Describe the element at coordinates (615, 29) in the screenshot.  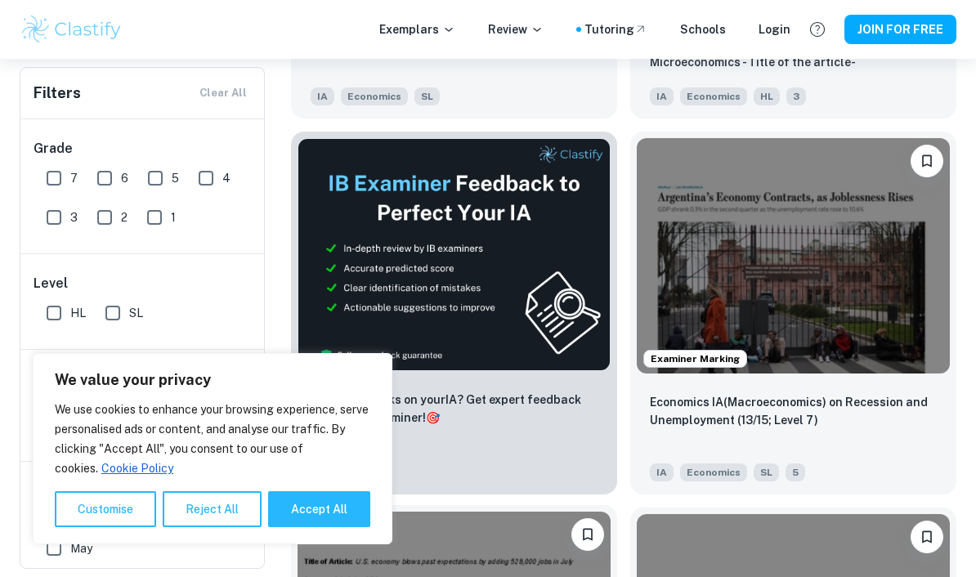
I see `div: Tutoring` at that location.